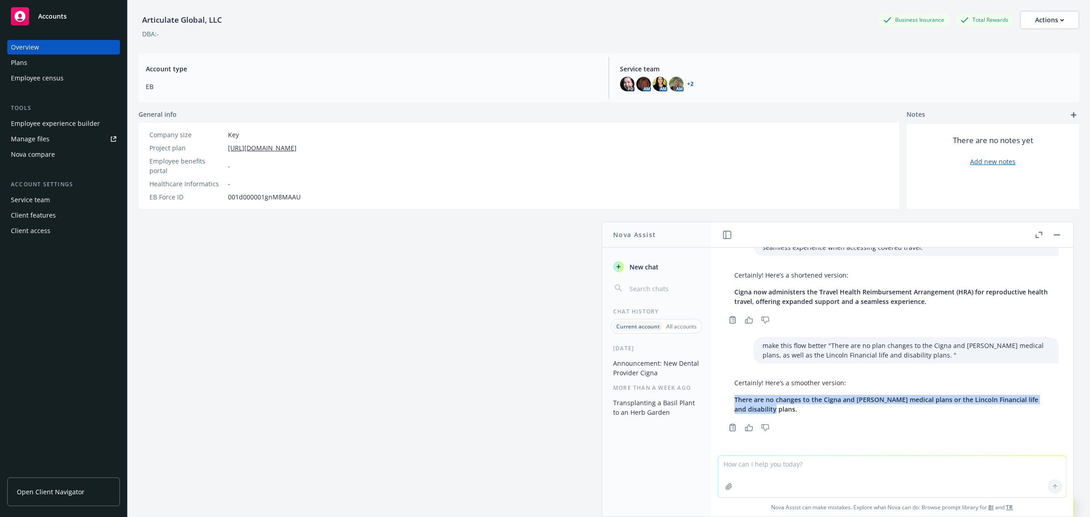  Describe the element at coordinates (50, 491) in the screenshot. I see `span: Open Client Navigator` at that location.